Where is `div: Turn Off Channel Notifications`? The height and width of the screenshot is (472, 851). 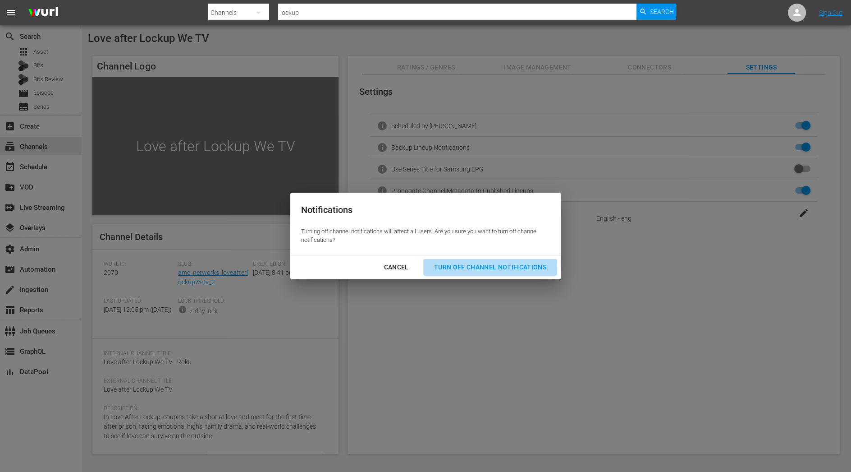 div: Turn Off Channel Notifications is located at coordinates (490, 267).